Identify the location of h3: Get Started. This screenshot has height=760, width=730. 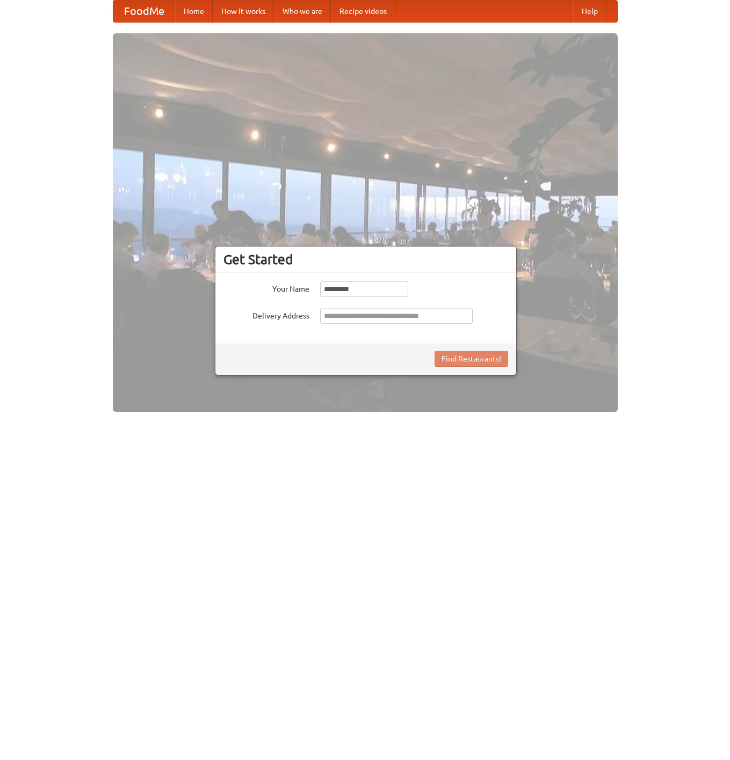
(366, 259).